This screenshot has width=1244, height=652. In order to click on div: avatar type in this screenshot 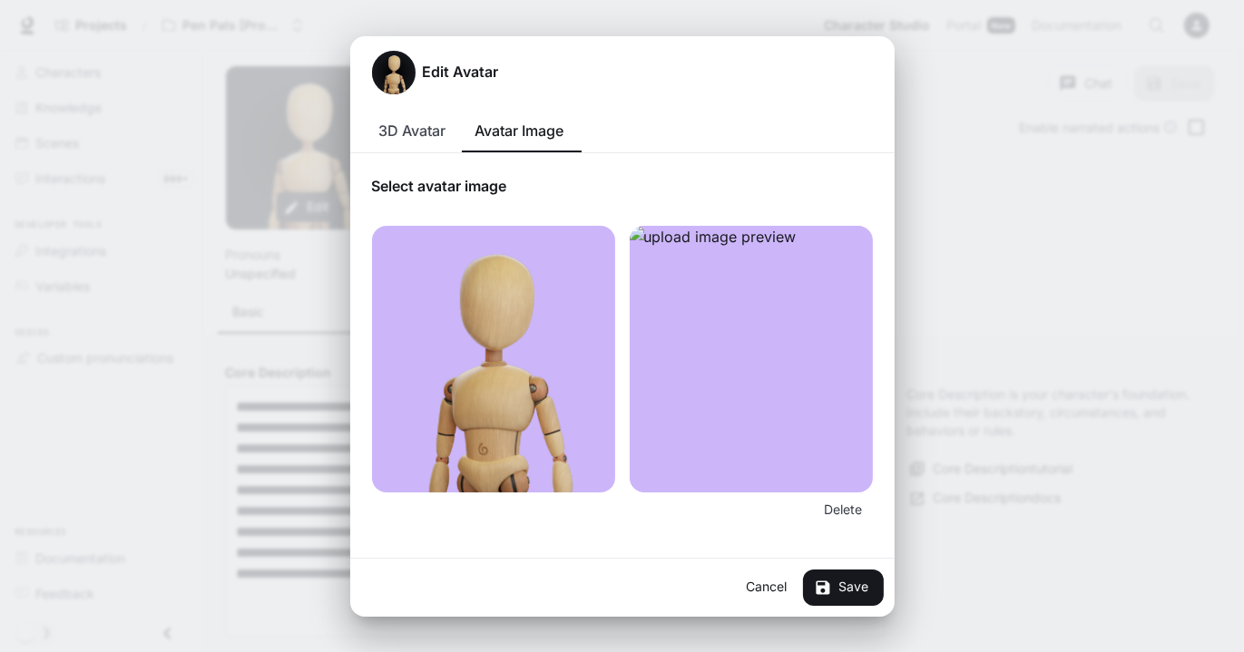, I will do `click(622, 131)`.